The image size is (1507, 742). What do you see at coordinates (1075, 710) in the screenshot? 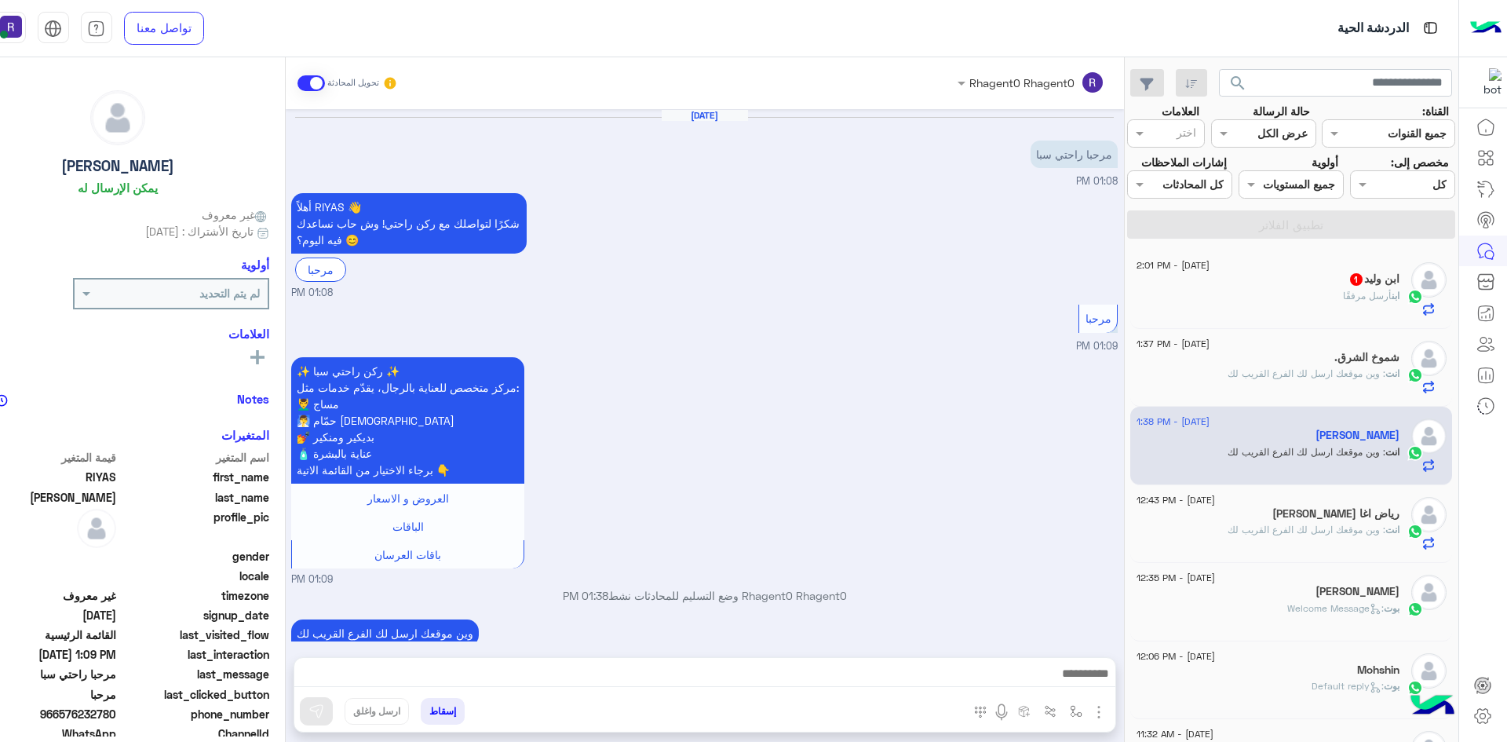
I see `button: select flow` at bounding box center [1075, 710].